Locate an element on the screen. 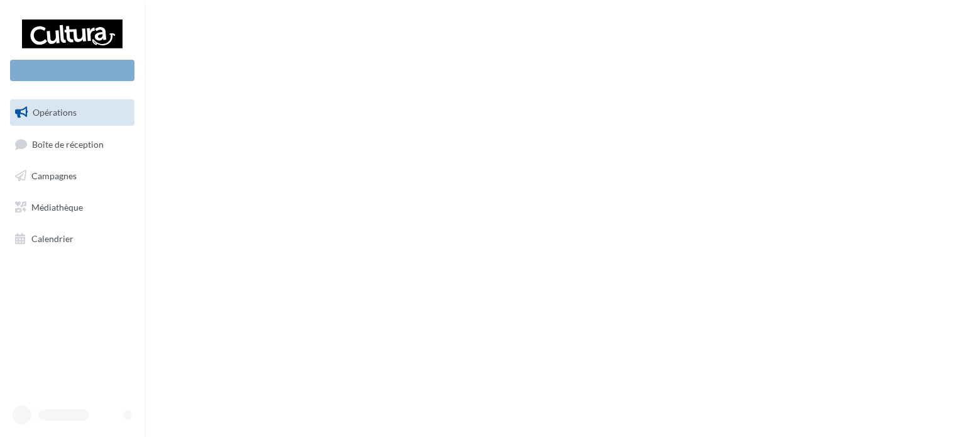  span: Calendrier is located at coordinates (52, 237).